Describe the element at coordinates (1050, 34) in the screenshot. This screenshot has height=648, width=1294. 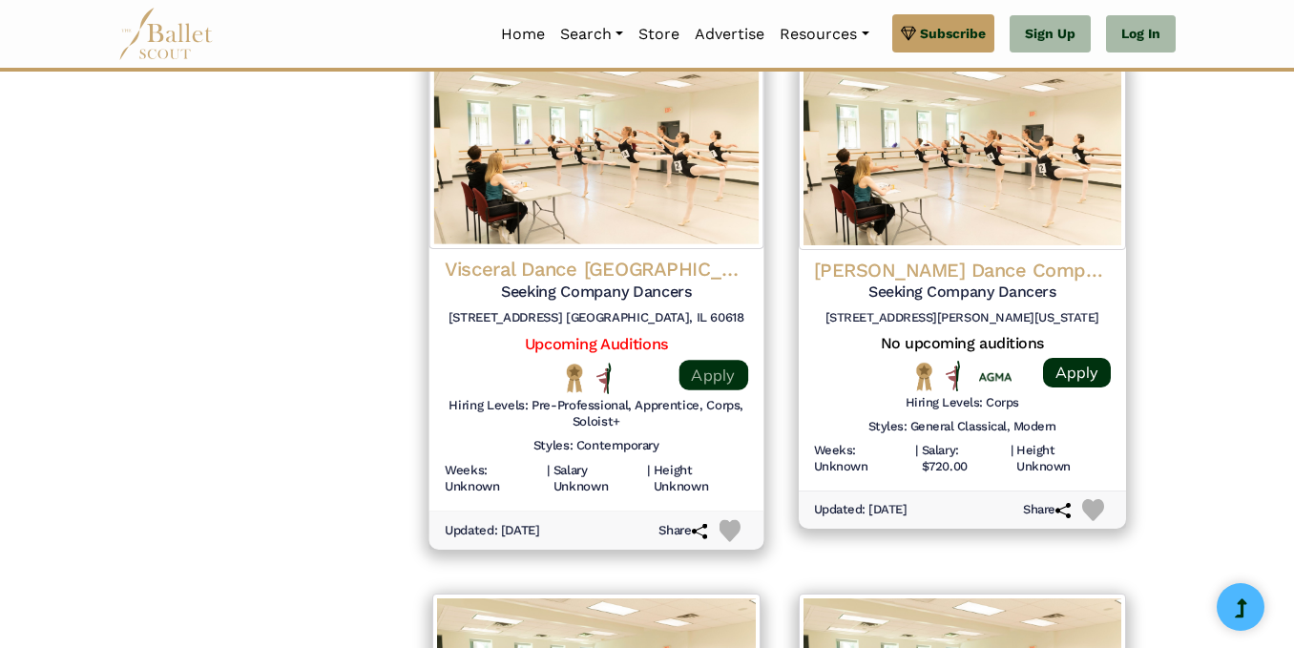
I see `a: Sign Up` at that location.